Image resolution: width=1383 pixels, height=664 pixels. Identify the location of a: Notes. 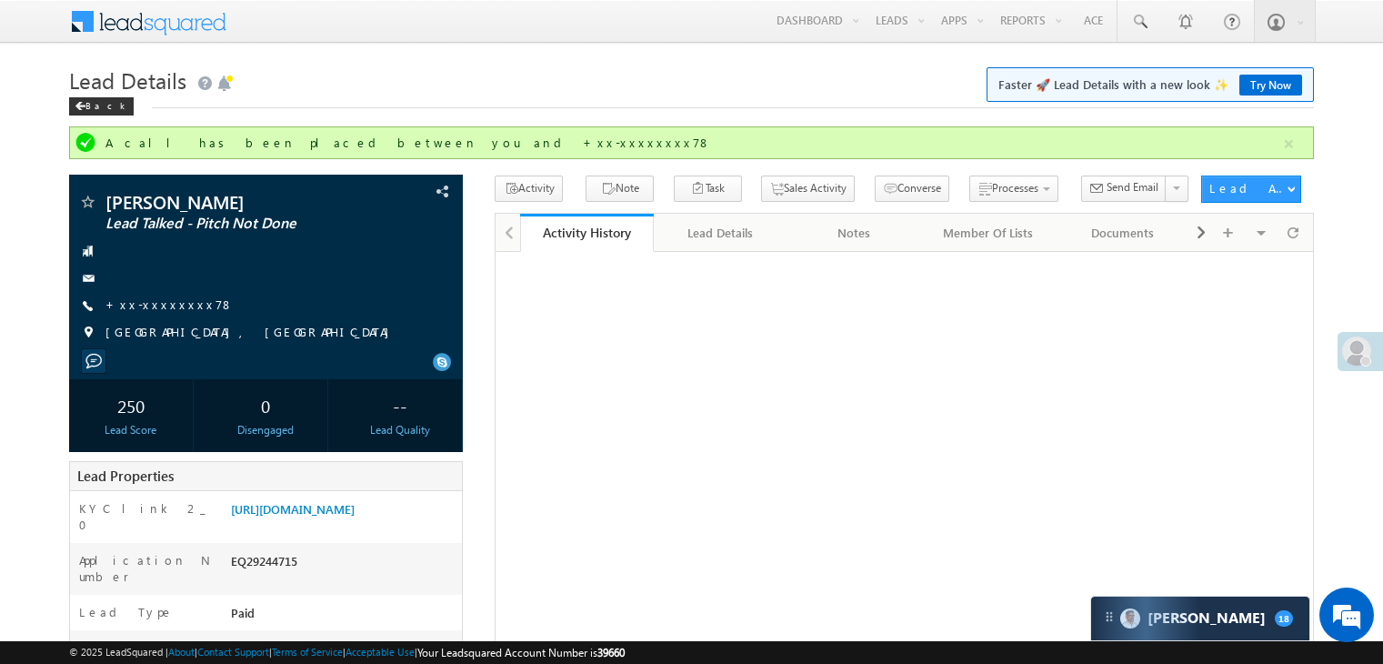
(855, 233).